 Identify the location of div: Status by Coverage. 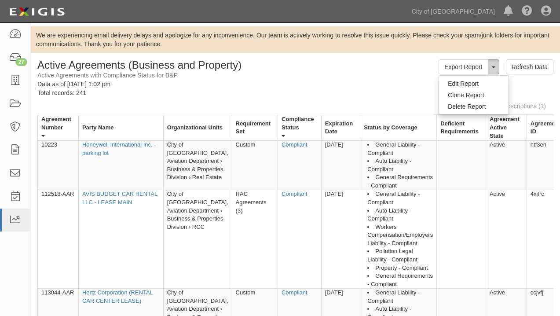
(390, 127).